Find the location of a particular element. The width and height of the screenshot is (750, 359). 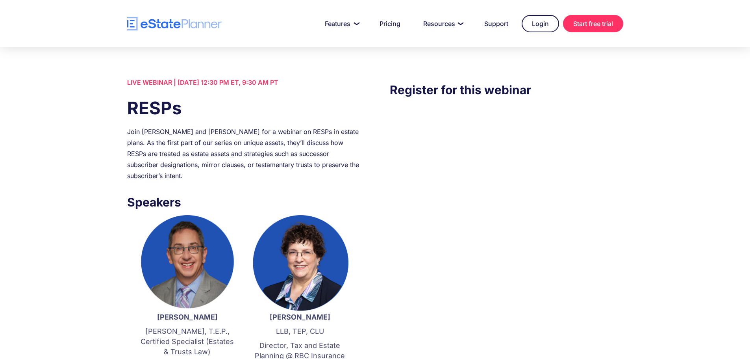

a: Support is located at coordinates (496, 24).